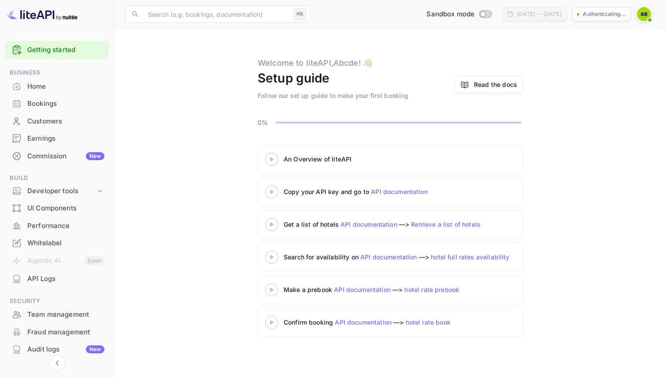 The height and width of the screenshot is (378, 666). I want to click on div: Audit logsNew, so click(57, 349).